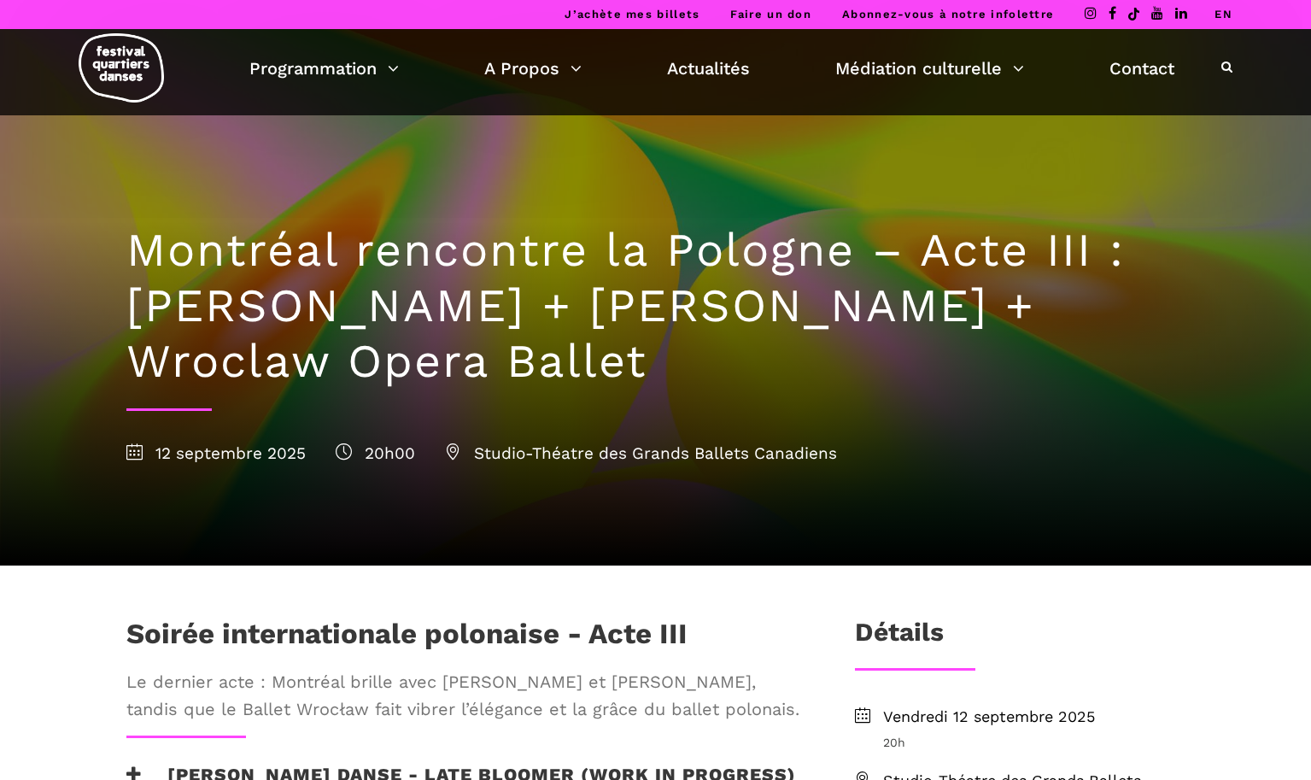  I want to click on h1: Soirée internationale polonaise - Acte III, so click(407, 638).